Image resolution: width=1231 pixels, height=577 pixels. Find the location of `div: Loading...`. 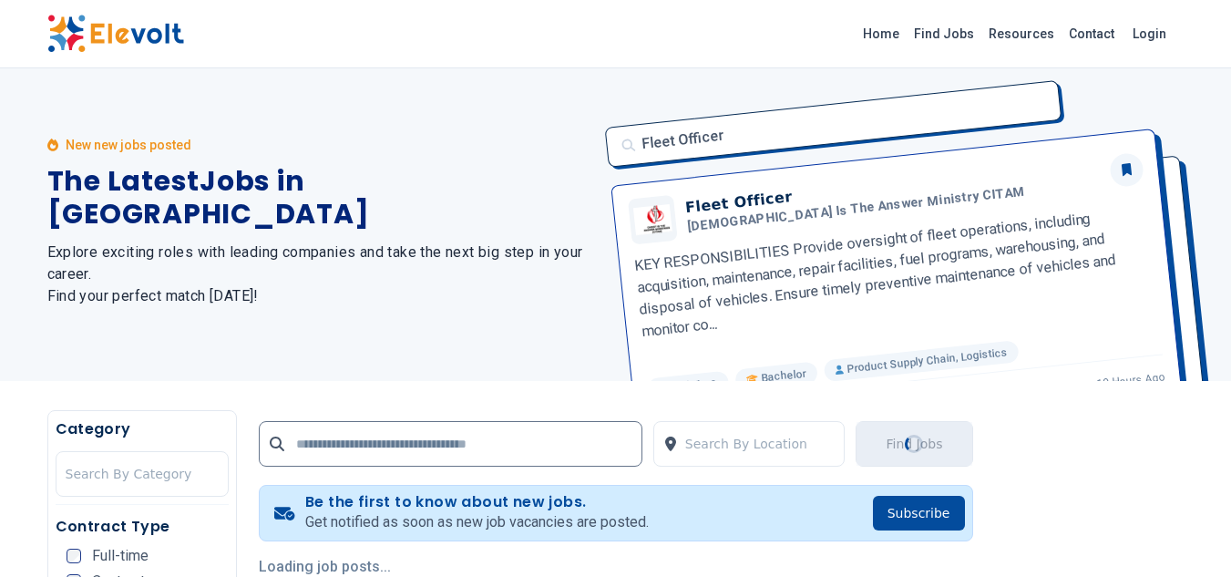

div: Loading... is located at coordinates (915, 444).